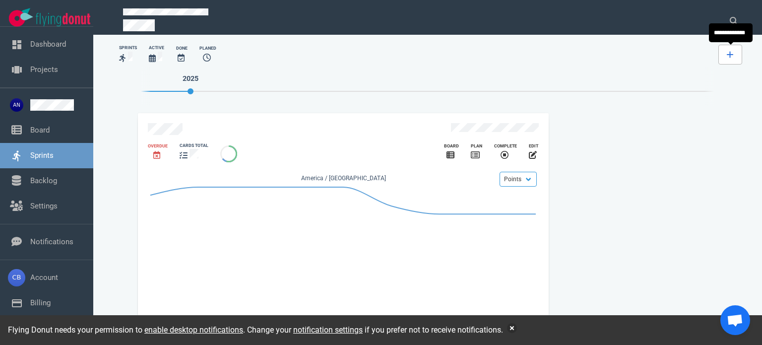 The height and width of the screenshot is (345, 762). Describe the element at coordinates (735, 320) in the screenshot. I see `div: Open chat` at that location.